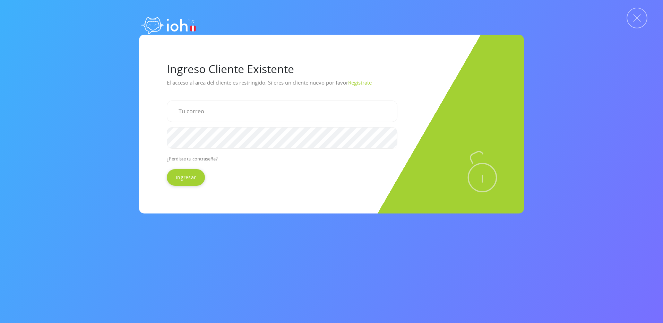 This screenshot has height=323, width=663. What do you see at coordinates (186, 178) in the screenshot?
I see `input: Ingresar` at bounding box center [186, 178].